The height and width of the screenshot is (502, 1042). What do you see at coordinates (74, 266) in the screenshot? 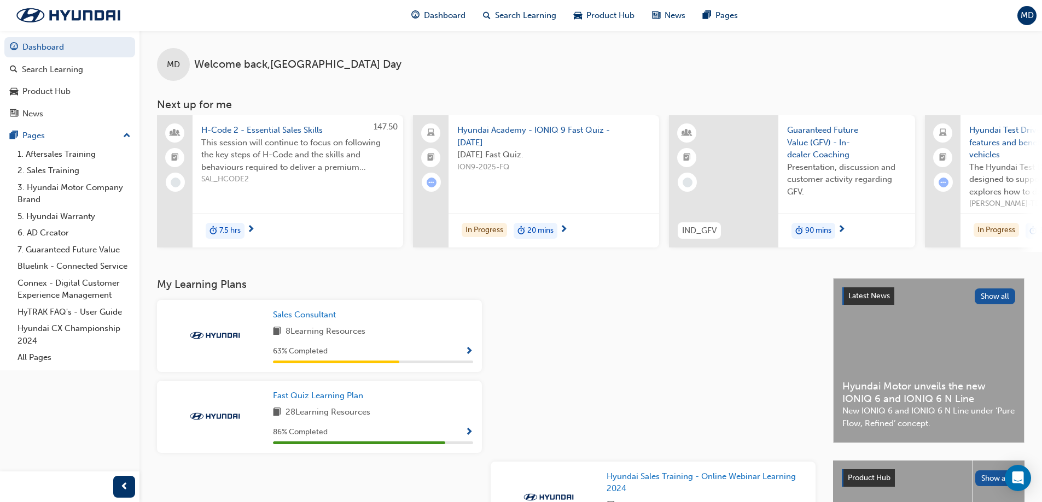
I see `a: Bluelink - Connected Service` at bounding box center [74, 266].